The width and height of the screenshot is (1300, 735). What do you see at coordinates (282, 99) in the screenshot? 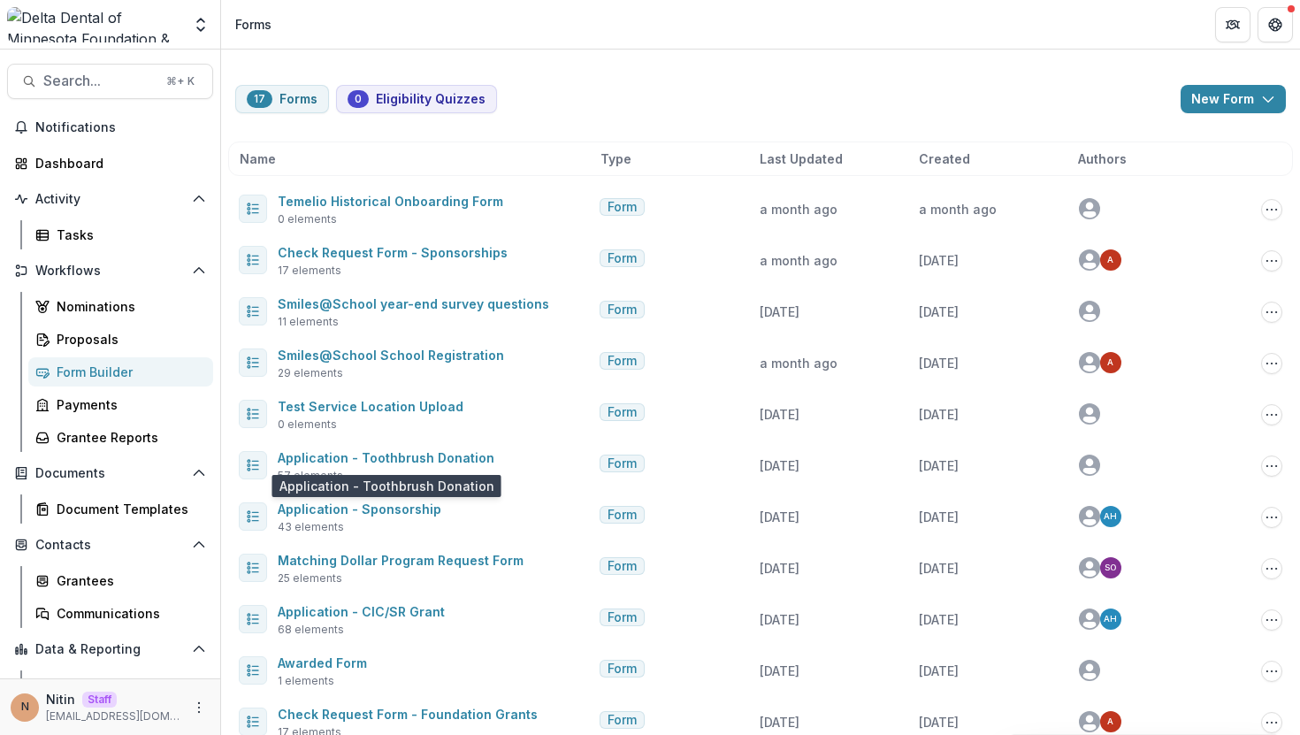
I see `button: Forms` at bounding box center [282, 99].